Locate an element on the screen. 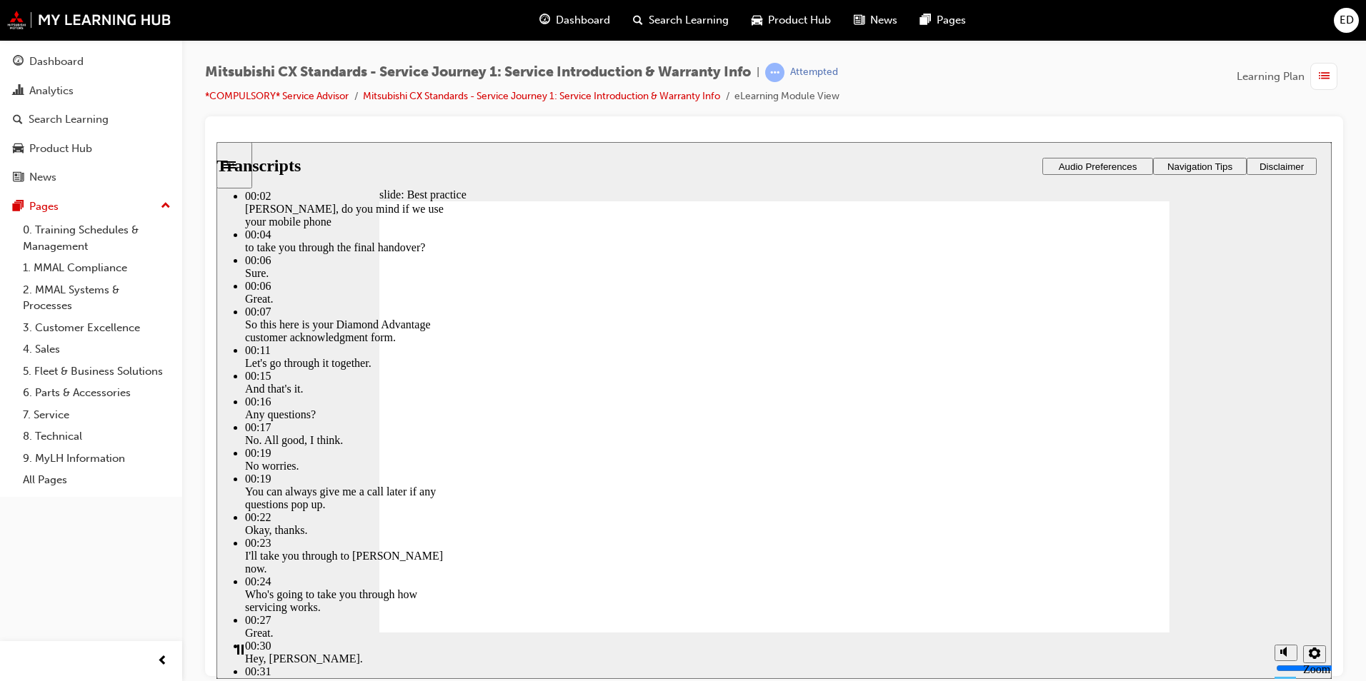 The image size is (1366, 681). div: News is located at coordinates (43, 177).